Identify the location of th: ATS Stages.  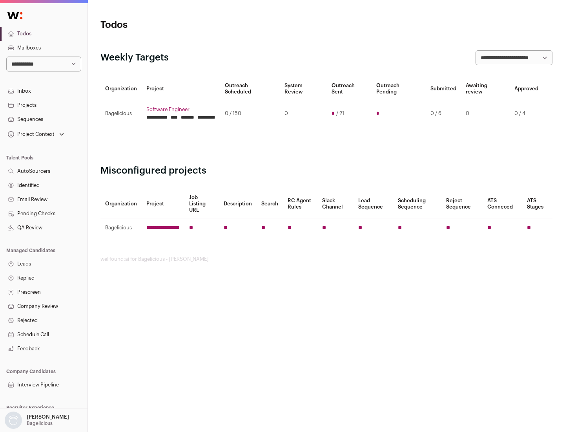
(537, 204).